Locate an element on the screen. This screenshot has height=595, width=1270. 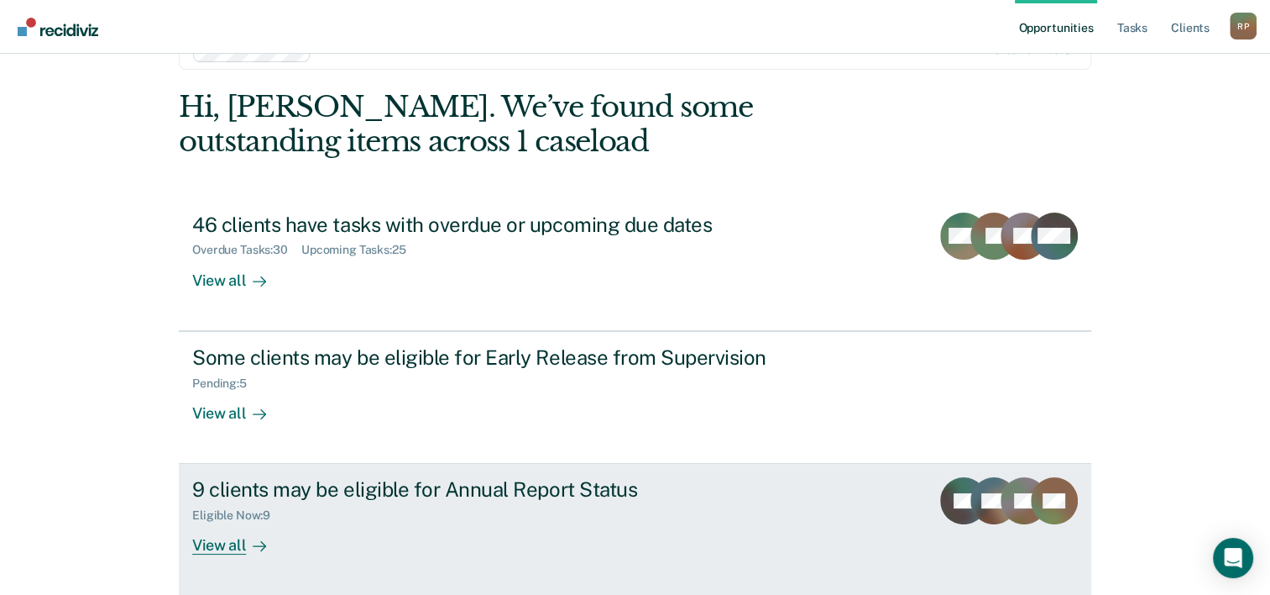
div: 9 clients may be eligible for Annual Report Status is located at coordinates (487, 489).